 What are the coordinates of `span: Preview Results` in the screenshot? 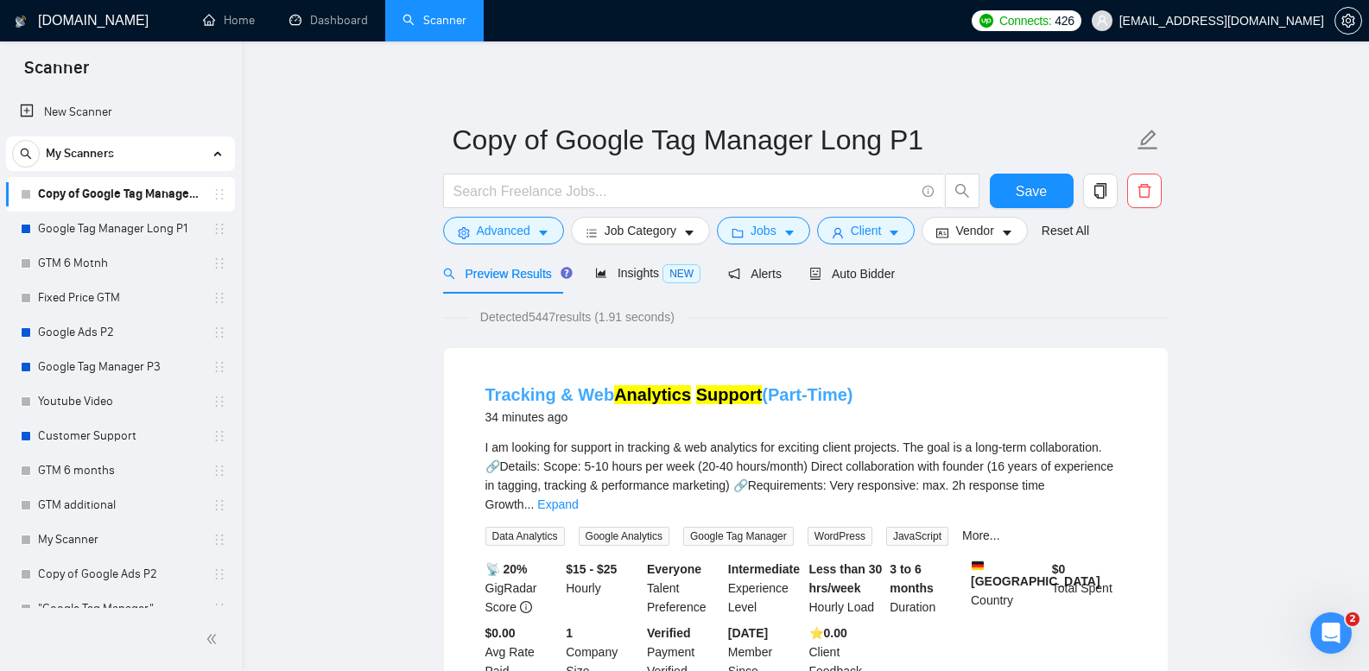 It's located at (505, 274).